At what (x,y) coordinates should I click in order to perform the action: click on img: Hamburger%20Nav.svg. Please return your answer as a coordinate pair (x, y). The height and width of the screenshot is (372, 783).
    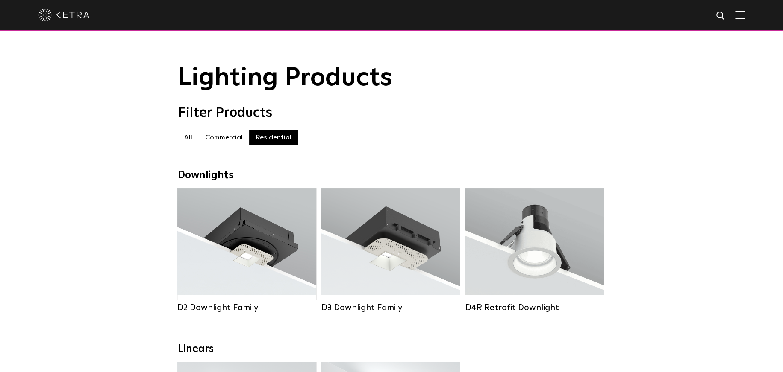
    Looking at the image, I should click on (739, 15).